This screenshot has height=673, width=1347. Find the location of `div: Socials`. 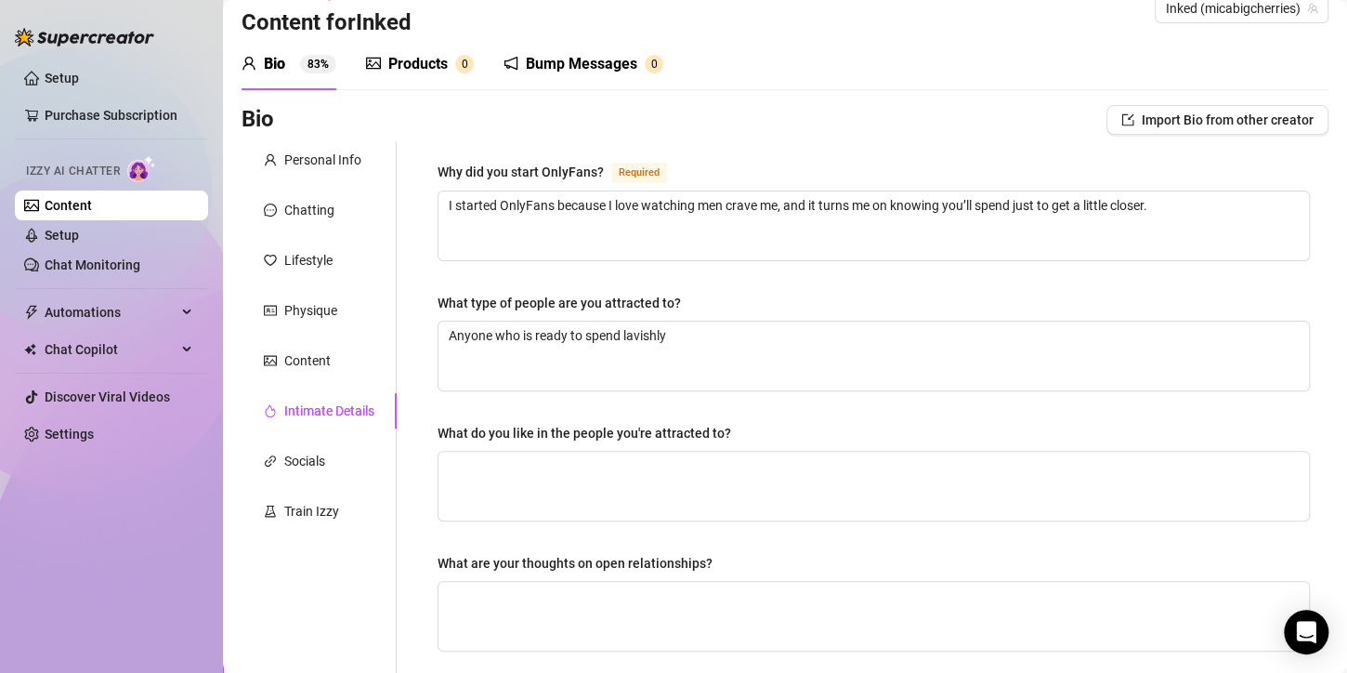

div: Socials is located at coordinates (305, 461).